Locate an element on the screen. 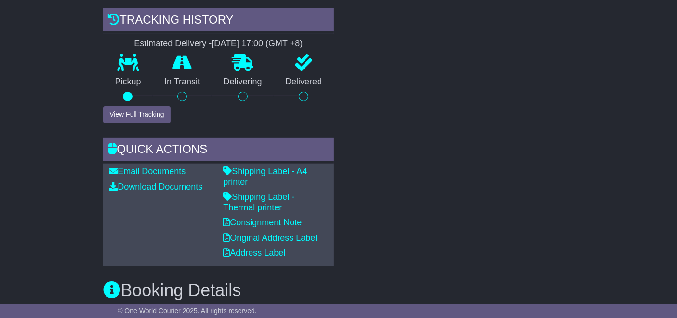 This screenshot has width=677, height=318. div: Tracking history is located at coordinates (218, 21).